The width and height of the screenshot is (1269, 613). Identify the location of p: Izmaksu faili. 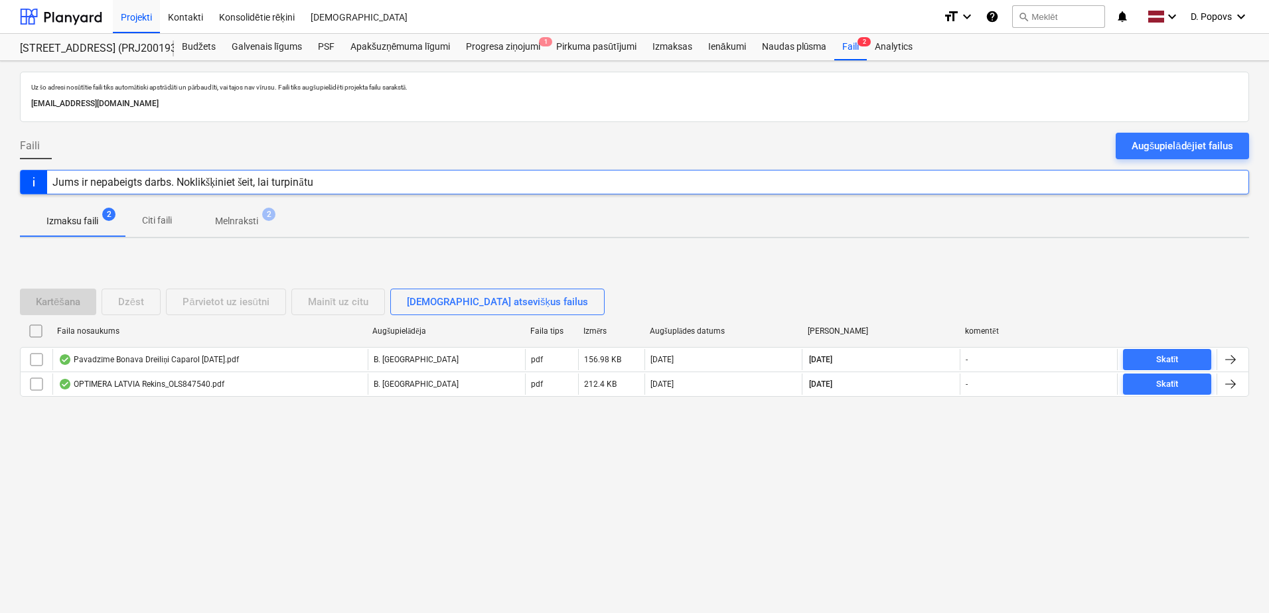
(72, 221).